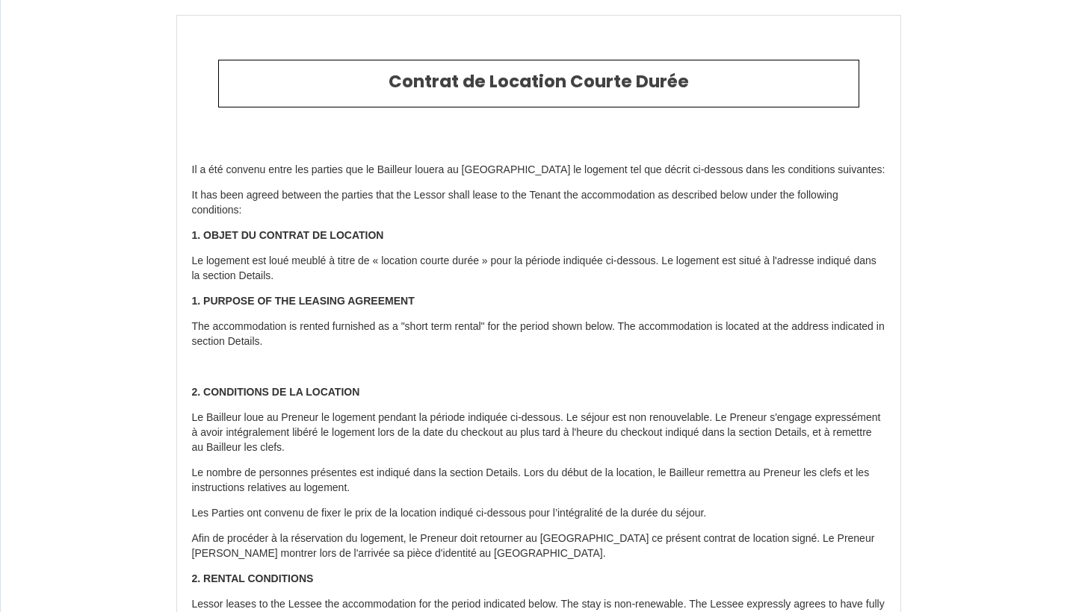 The image size is (1076, 612). I want to click on h2: Contrat de Location Courte Durée, so click(539, 82).